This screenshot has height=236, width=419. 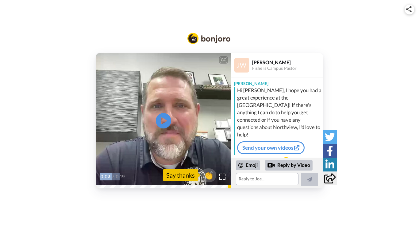 What do you see at coordinates (223, 60) in the screenshot?
I see `div: CC` at bounding box center [223, 60].